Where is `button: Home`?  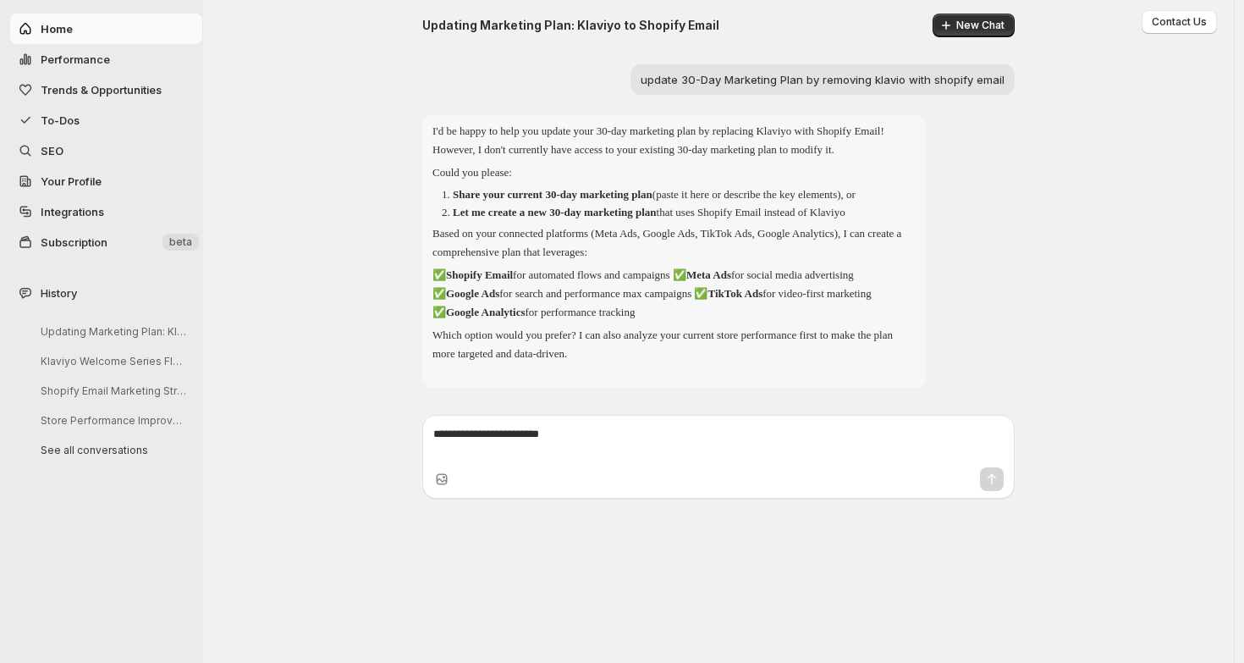
button: Home is located at coordinates (106, 29).